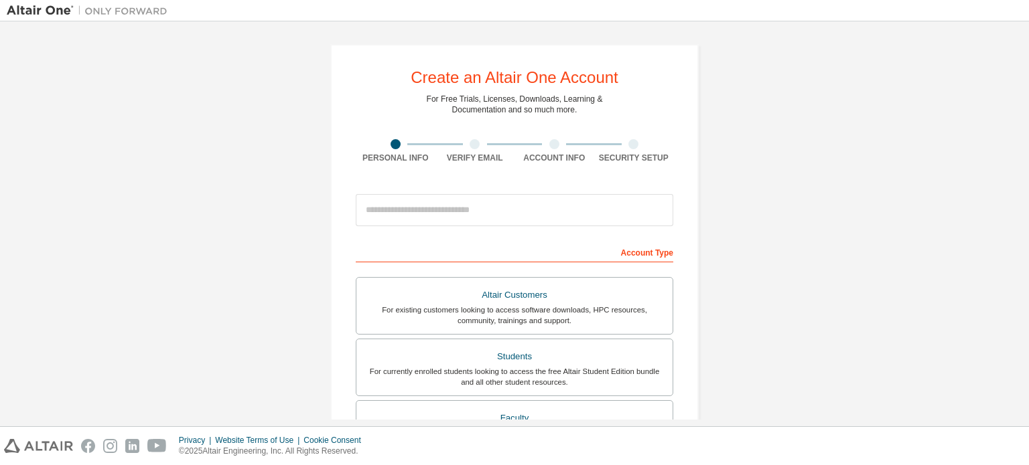 This screenshot has width=1029, height=465. Describe the element at coordinates (514, 377) in the screenshot. I see `div: For currently enrolled students looking to access the free Altair Student Edition bundle and all ...` at that location.